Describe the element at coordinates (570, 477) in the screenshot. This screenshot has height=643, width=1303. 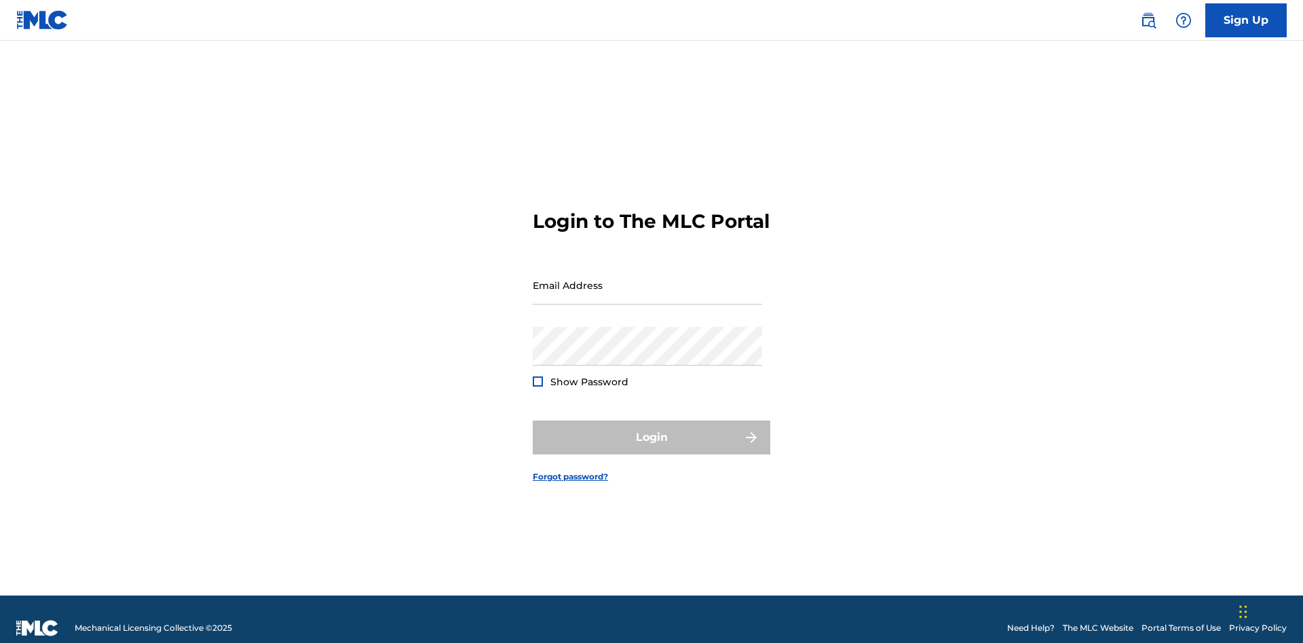
I see `a: Forgot password?` at that location.